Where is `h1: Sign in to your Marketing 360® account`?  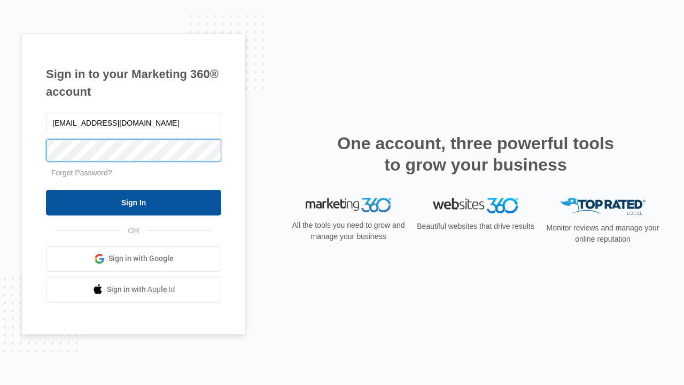
h1: Sign in to your Marketing 360® account is located at coordinates (134, 83).